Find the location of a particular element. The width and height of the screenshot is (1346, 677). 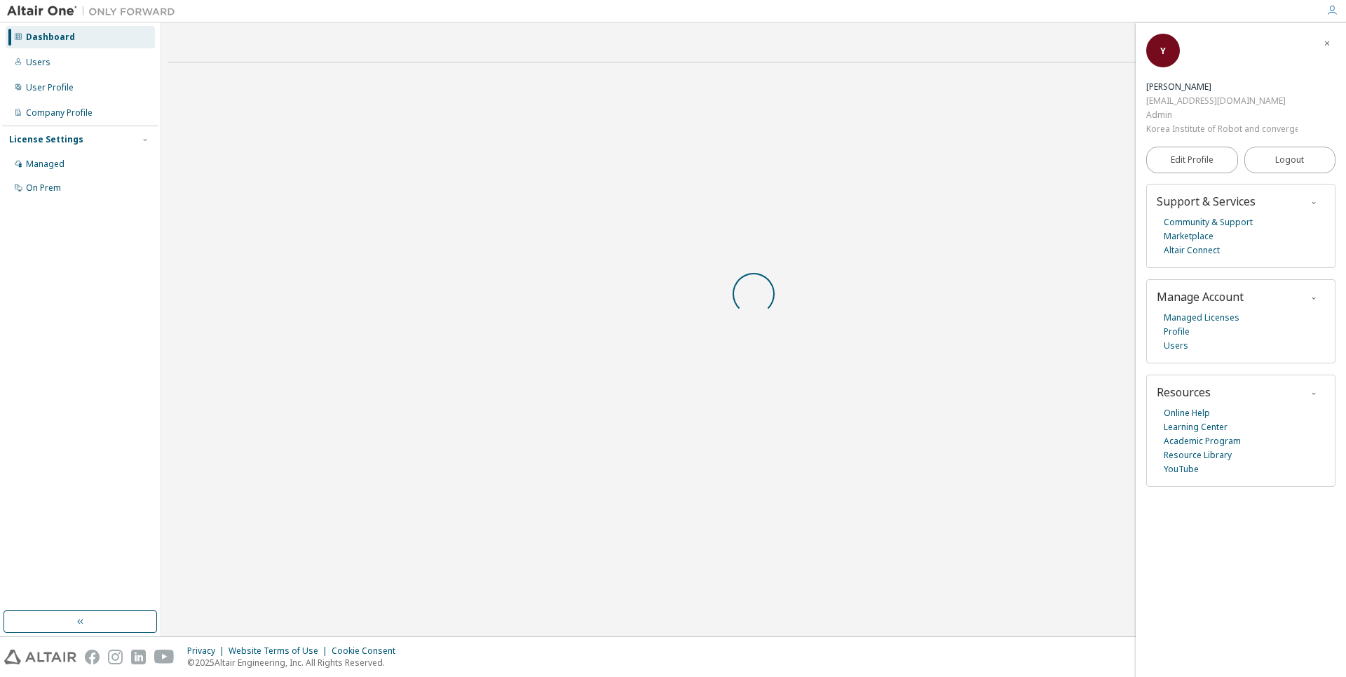

span: Support & Services is located at coordinates (1206, 201).